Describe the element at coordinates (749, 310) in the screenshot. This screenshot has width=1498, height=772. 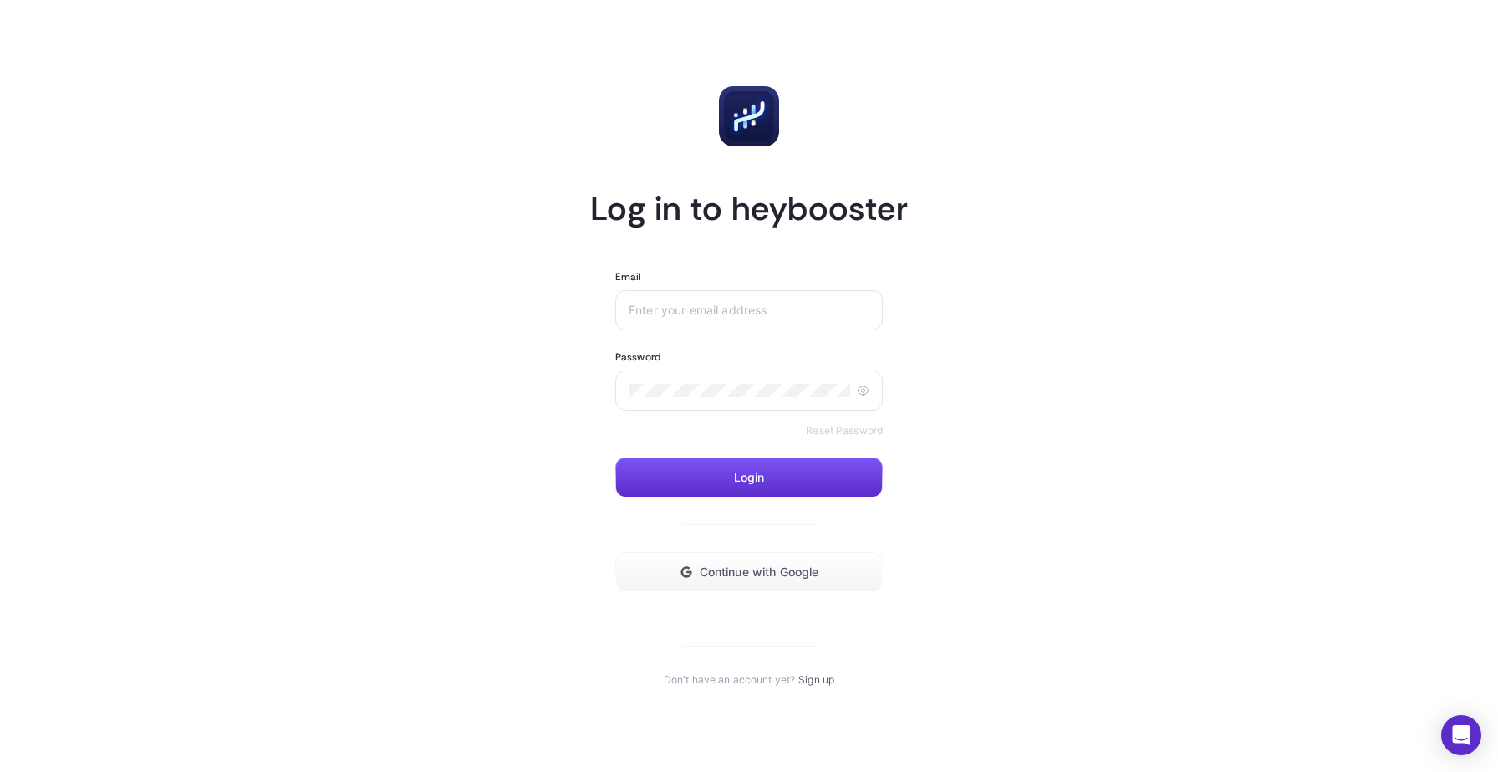
I see `input: Enter your email address` at that location.